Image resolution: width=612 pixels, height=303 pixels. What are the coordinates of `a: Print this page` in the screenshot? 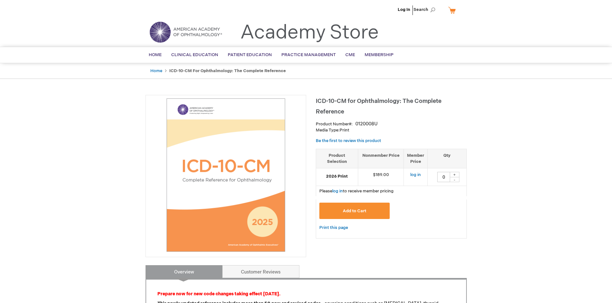 It's located at (333, 228).